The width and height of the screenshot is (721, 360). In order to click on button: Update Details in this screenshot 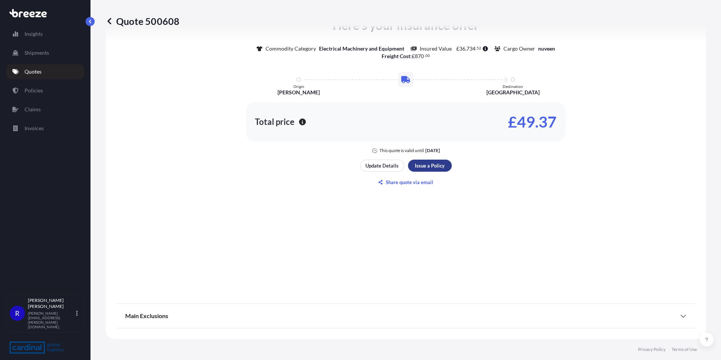, I will do `click(382, 166)`.